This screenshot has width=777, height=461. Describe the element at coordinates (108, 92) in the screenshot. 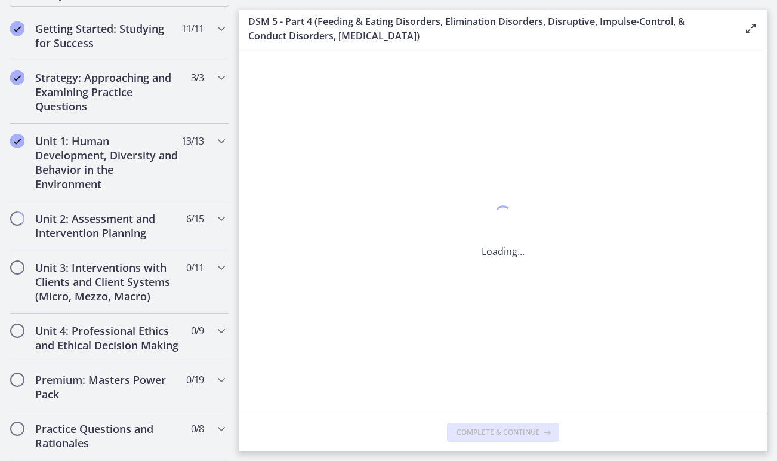

I see `h2: Strategy: Approaching and Examining Practice Questions` at that location.